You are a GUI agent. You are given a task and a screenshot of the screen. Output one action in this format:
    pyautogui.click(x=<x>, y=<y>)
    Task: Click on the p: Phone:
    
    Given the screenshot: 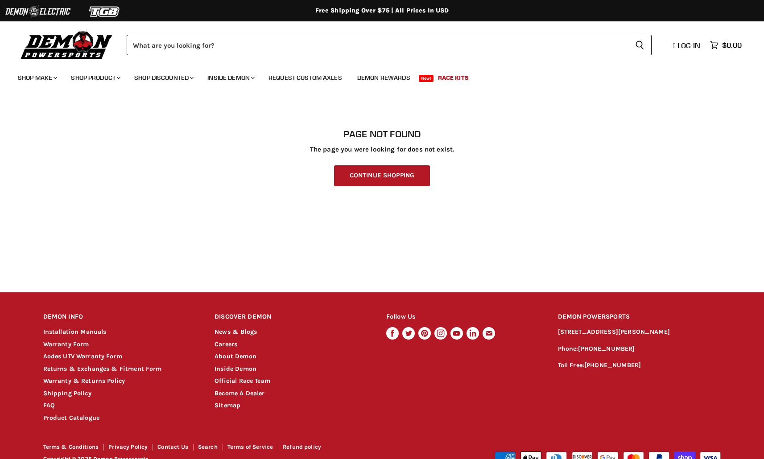 What is the action you would take?
    pyautogui.click(x=640, y=349)
    